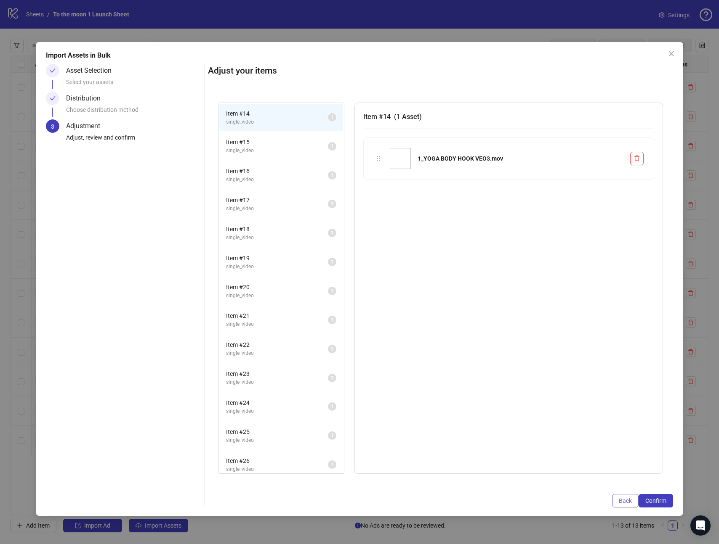 The width and height of the screenshot is (719, 544). What do you see at coordinates (277, 403) in the screenshot?
I see `span: Item # 24` at bounding box center [277, 403].